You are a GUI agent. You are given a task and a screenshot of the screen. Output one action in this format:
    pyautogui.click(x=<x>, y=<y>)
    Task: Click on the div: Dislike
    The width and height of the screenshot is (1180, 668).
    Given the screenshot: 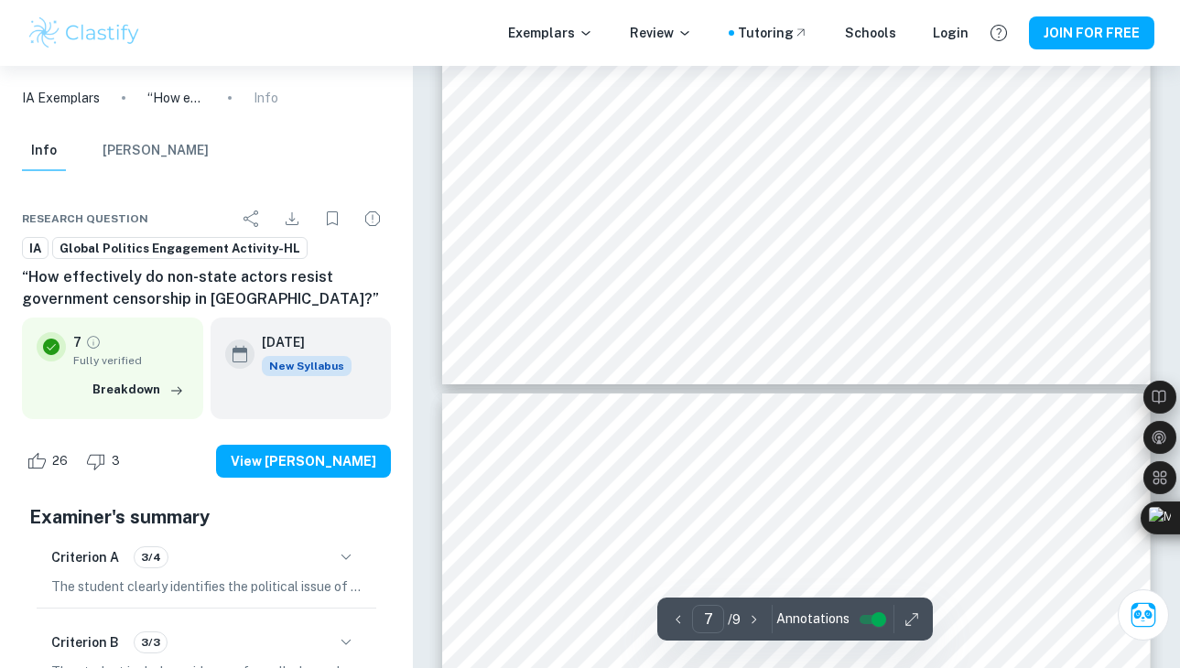 What is the action you would take?
    pyautogui.click(x=105, y=461)
    